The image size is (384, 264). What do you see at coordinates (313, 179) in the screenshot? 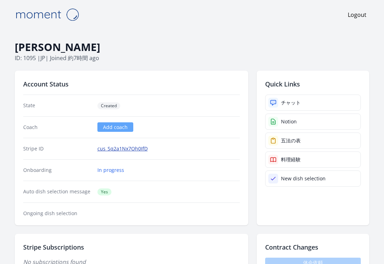
I see `a: New dish selection` at bounding box center [313, 179].